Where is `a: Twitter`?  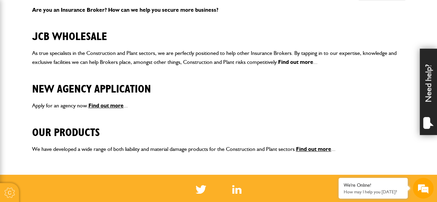
a: Twitter is located at coordinates (201, 189).